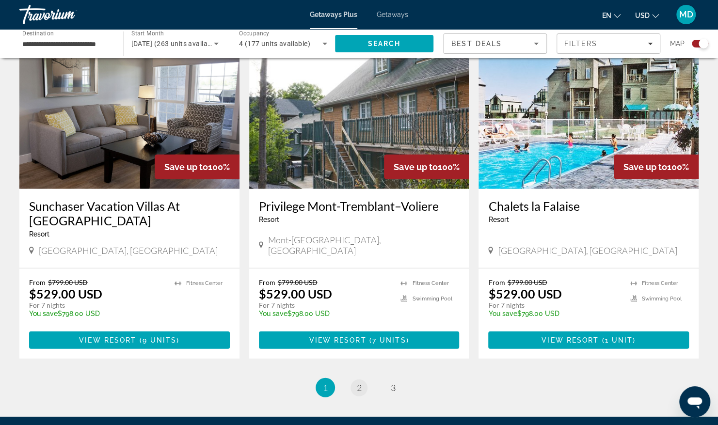 Image resolution: width=718 pixels, height=425 pixels. I want to click on span: USD, so click(643, 16).